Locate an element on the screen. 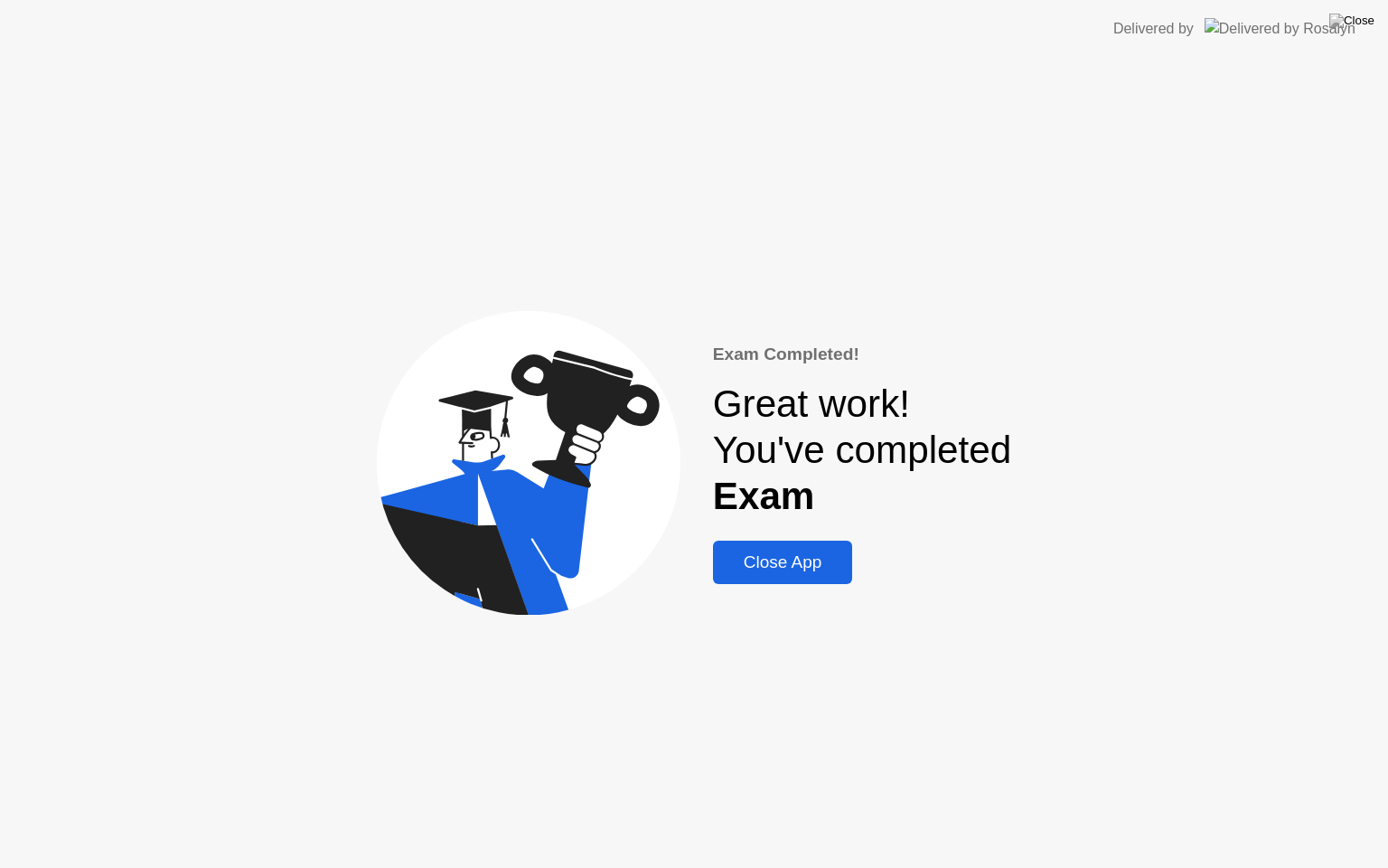  div: Close App is located at coordinates (783, 562).